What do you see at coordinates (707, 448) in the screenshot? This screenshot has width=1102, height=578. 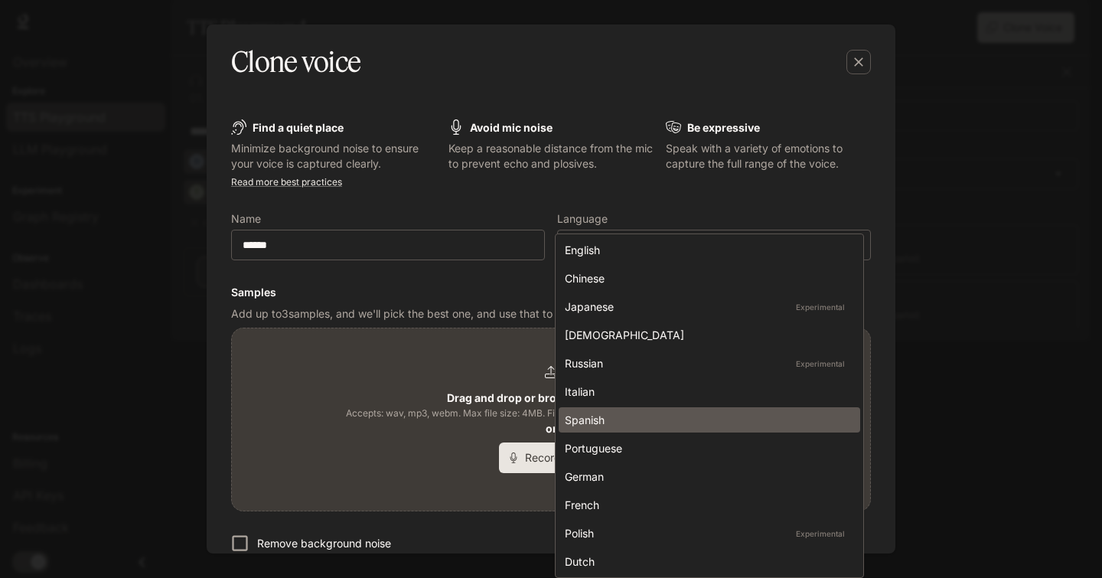 I see `div: Portuguese` at bounding box center [707, 448].